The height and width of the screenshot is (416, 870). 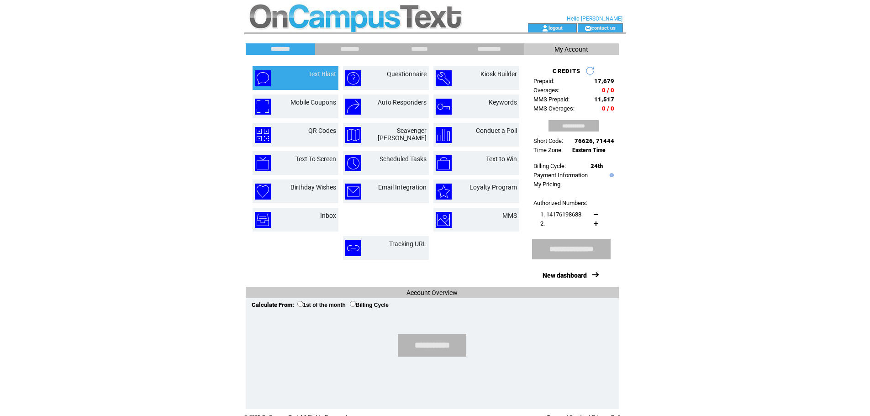 I want to click on a: Text to Win, so click(x=502, y=159).